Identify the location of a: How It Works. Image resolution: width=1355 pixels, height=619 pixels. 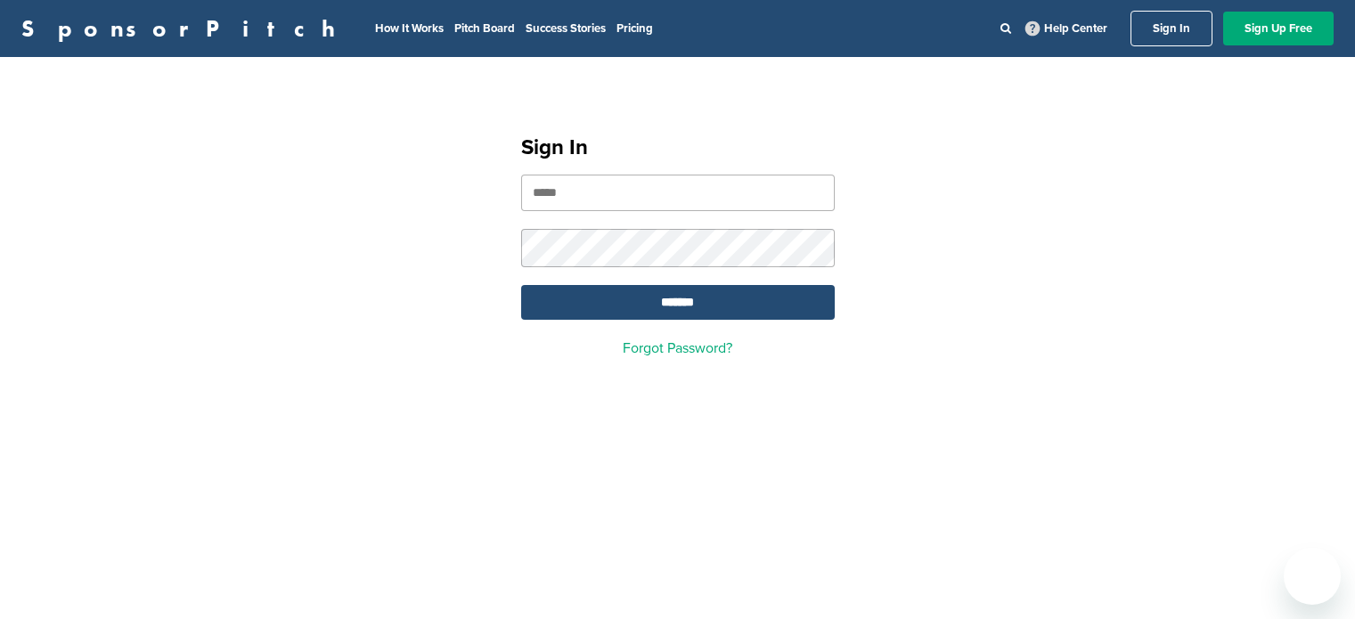
(409, 29).